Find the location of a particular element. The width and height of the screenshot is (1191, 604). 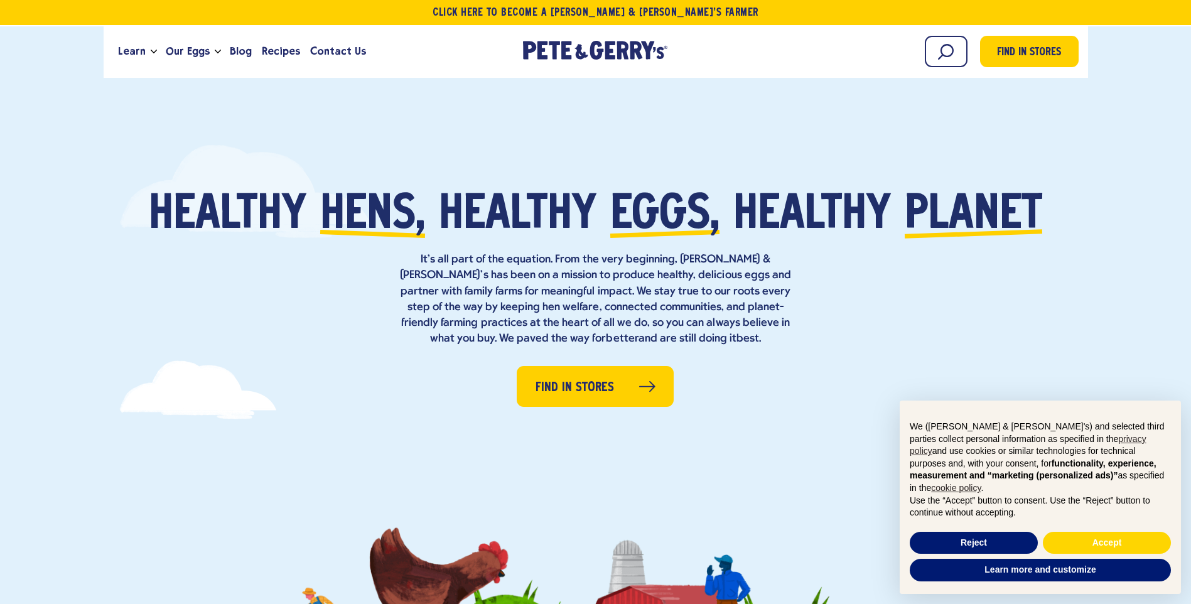

span: Our Eggs is located at coordinates (188, 51).